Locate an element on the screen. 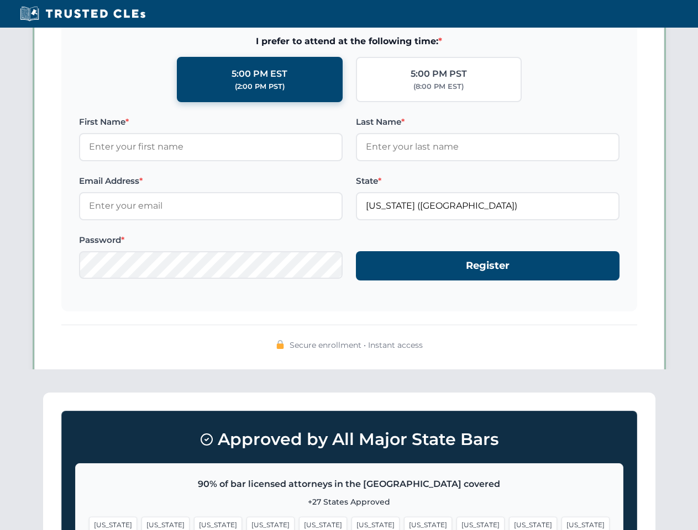  div: (2:00 PM PST) is located at coordinates (260, 87).